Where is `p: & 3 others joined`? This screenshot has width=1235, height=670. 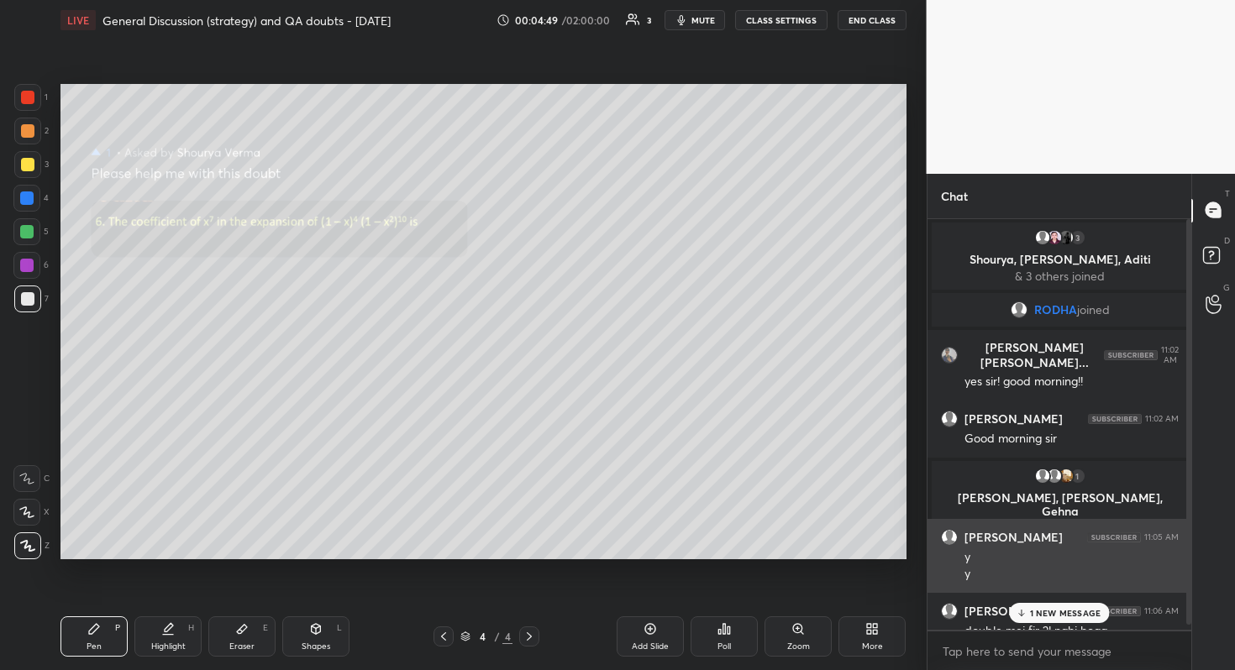
p: & 3 others joined is located at coordinates (1059, 276).